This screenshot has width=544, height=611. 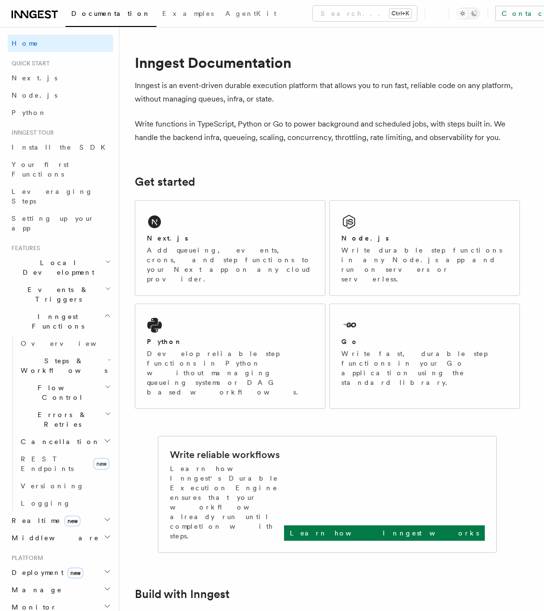 What do you see at coordinates (230, 373) in the screenshot?
I see `p: Develop reliable step functions in Python without managing queueing systems or DAG based workflows.` at bounding box center [230, 373].